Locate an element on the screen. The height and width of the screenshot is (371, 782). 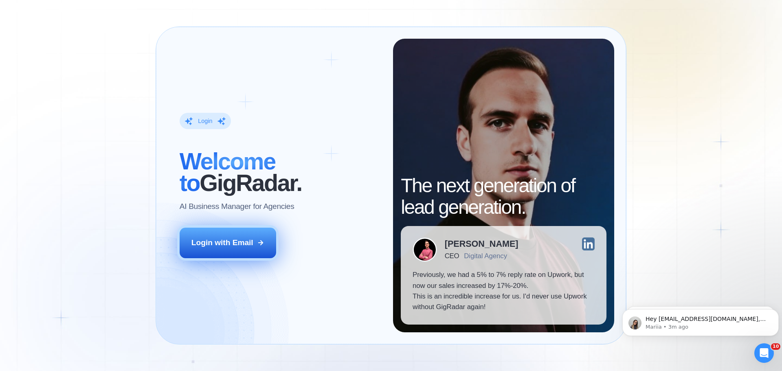
span: Welcome to is located at coordinates (227, 172).